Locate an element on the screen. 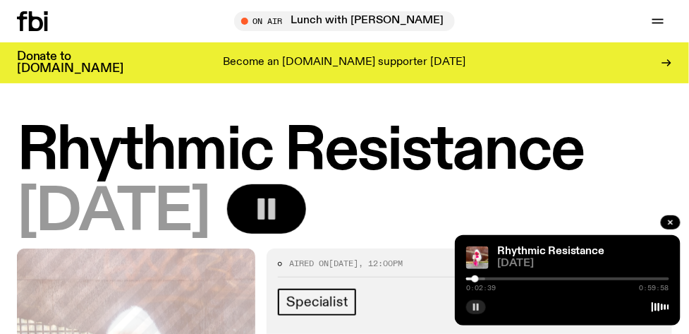 This screenshot has width=689, height=334. span: 0:02:39 is located at coordinates (481, 288).